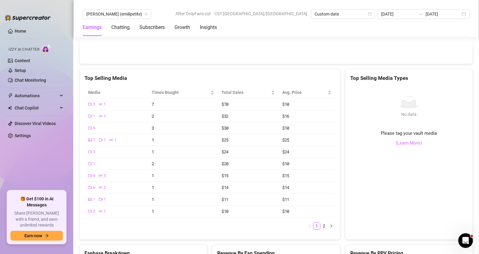 The width and height of the screenshot is (479, 254). Describe the element at coordinates (36, 96) in the screenshot. I see `span: Automations` at that location.